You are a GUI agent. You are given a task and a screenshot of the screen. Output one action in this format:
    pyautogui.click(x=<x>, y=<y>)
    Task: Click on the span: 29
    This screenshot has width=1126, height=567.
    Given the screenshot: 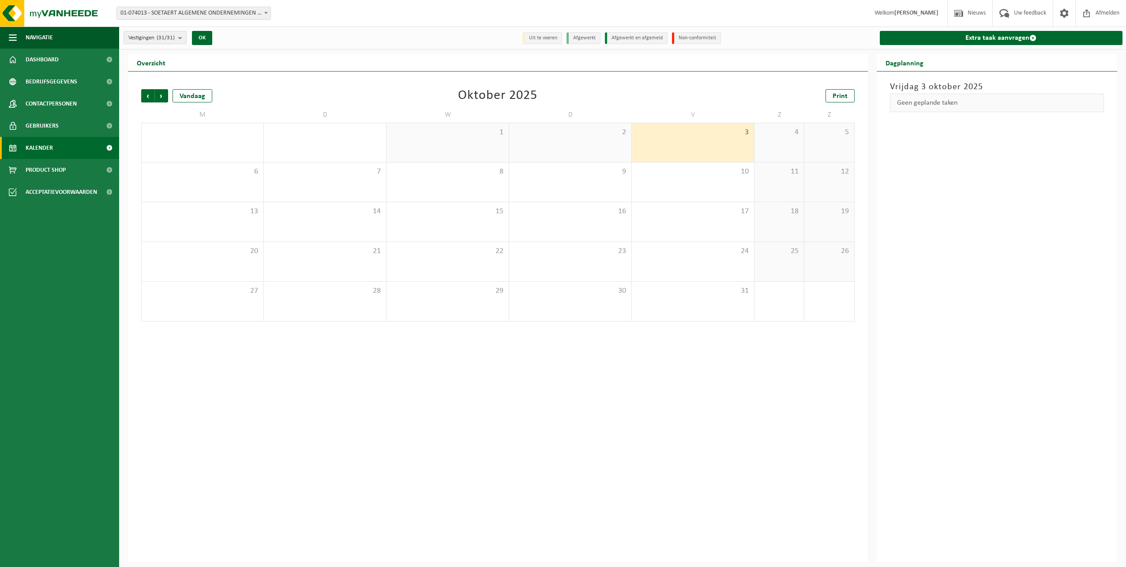 What is the action you would take?
    pyautogui.click(x=448, y=291)
    